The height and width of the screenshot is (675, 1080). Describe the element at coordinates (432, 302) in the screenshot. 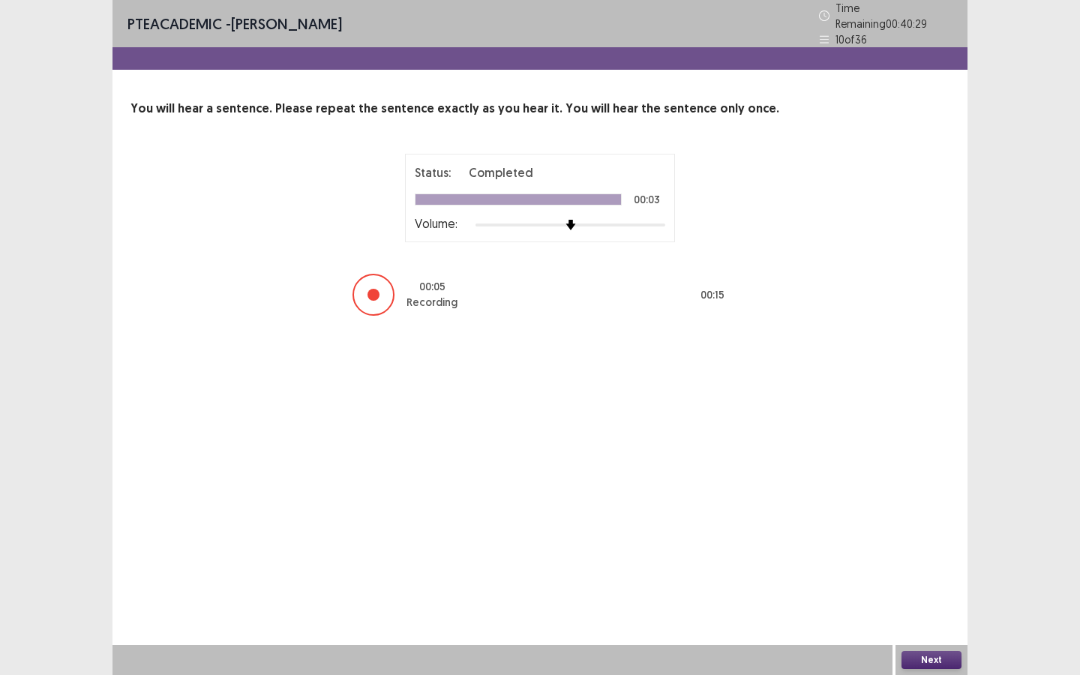

I see `p: Recording` at that location.